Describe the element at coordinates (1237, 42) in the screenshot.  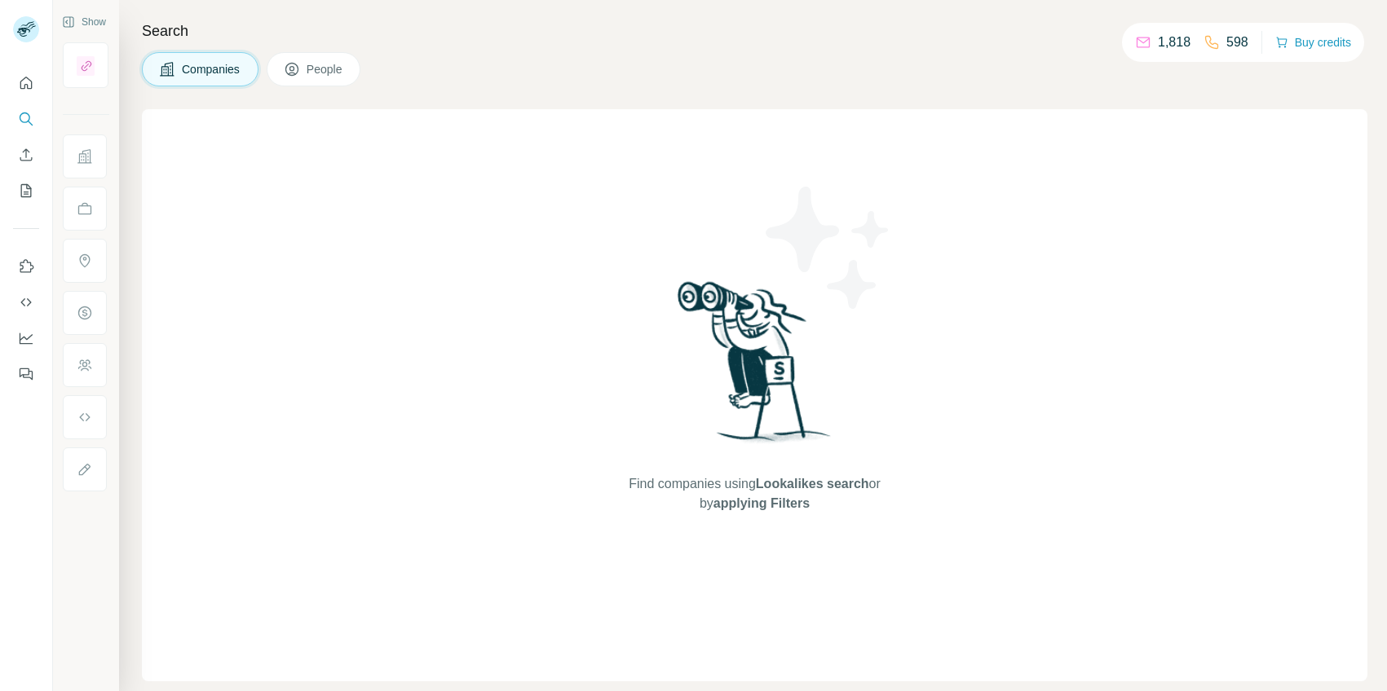
I see `p: 598` at that location.